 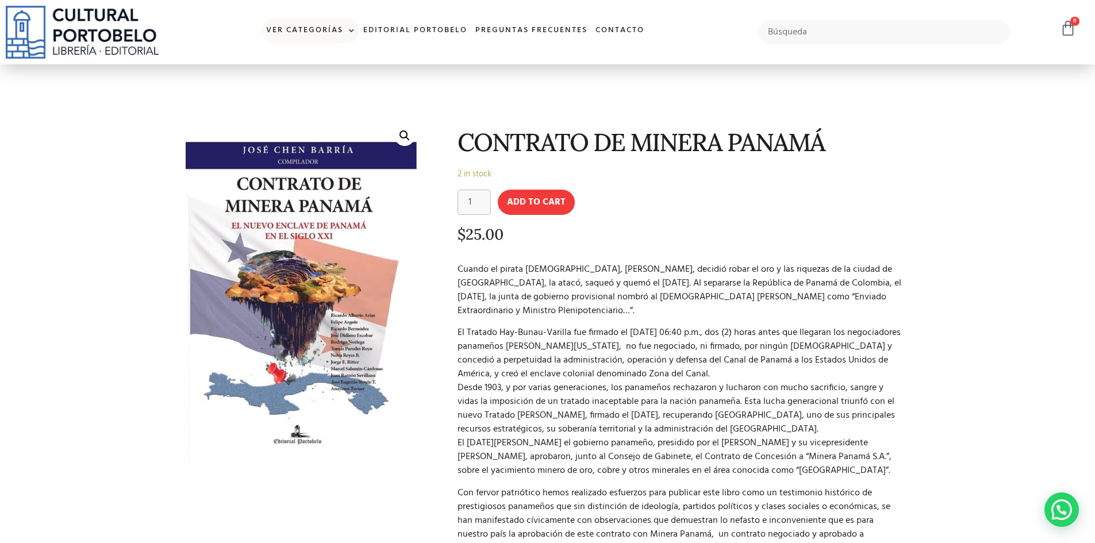 I want to click on a: Preguntas frecuentes, so click(x=531, y=30).